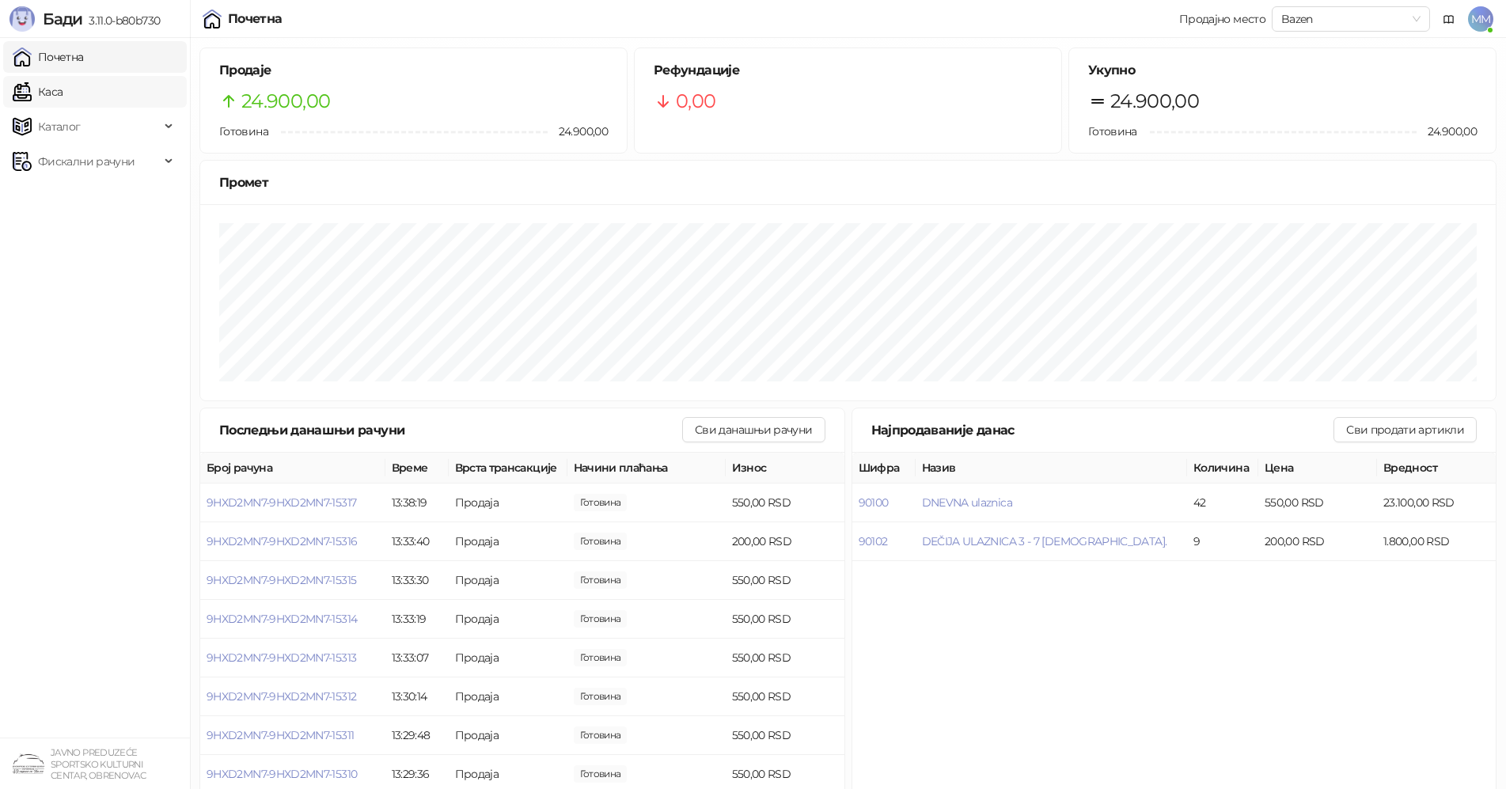 Image resolution: width=1506 pixels, height=789 pixels. I want to click on a: Почетна, so click(48, 57).